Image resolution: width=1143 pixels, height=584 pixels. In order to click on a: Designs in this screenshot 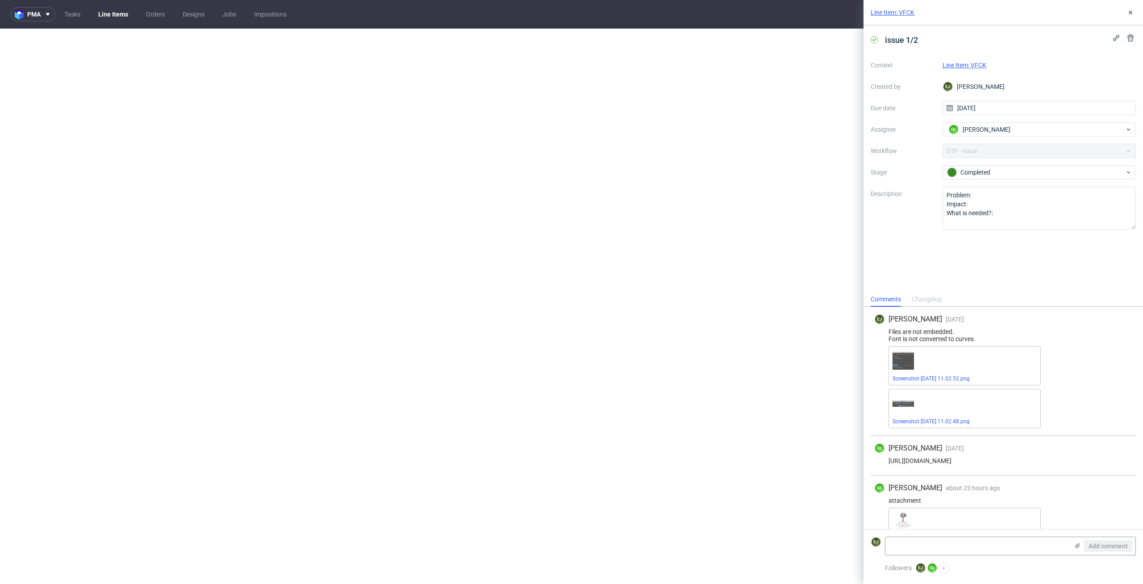, I will do `click(193, 14)`.